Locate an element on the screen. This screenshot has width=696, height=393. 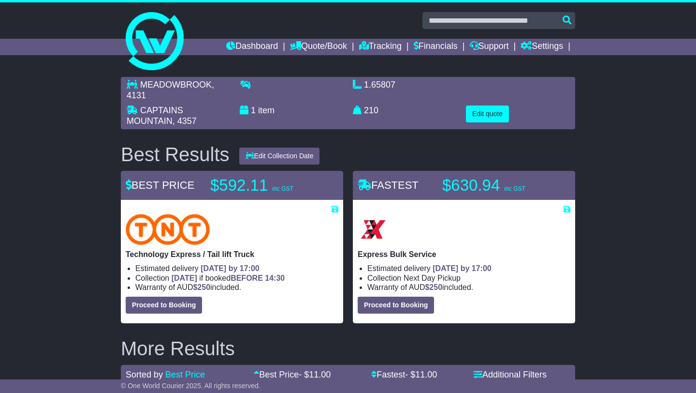
img: Border Express: Express Bulk Service is located at coordinates (373, 229).